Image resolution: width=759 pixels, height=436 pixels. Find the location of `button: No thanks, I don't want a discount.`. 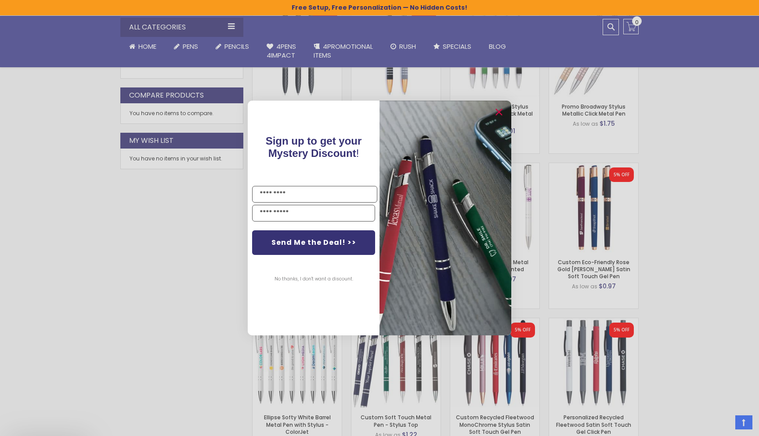

button: No thanks, I don't want a discount. is located at coordinates (314, 279).